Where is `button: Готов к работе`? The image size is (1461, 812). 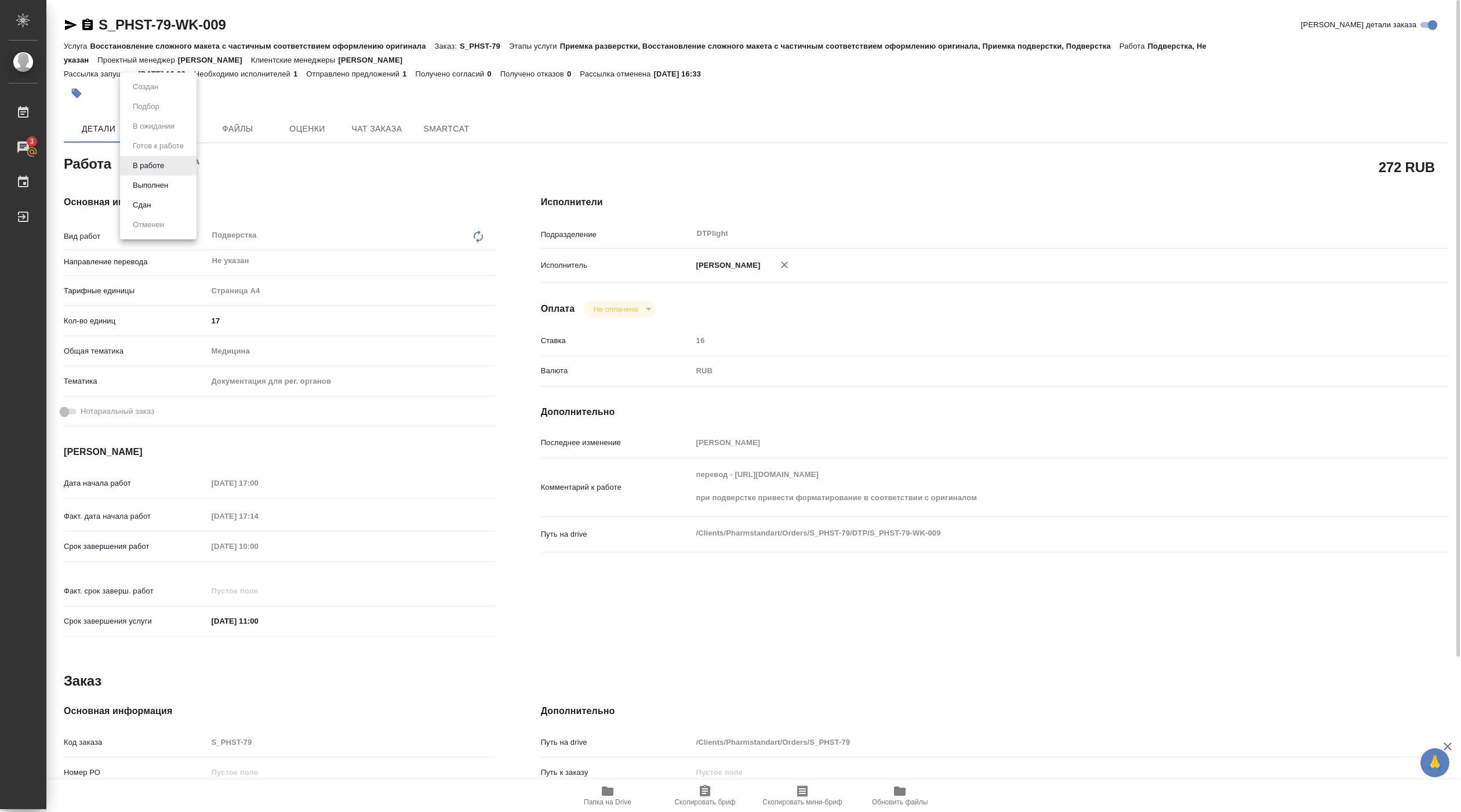
button: Готов к работе is located at coordinates (158, 146).